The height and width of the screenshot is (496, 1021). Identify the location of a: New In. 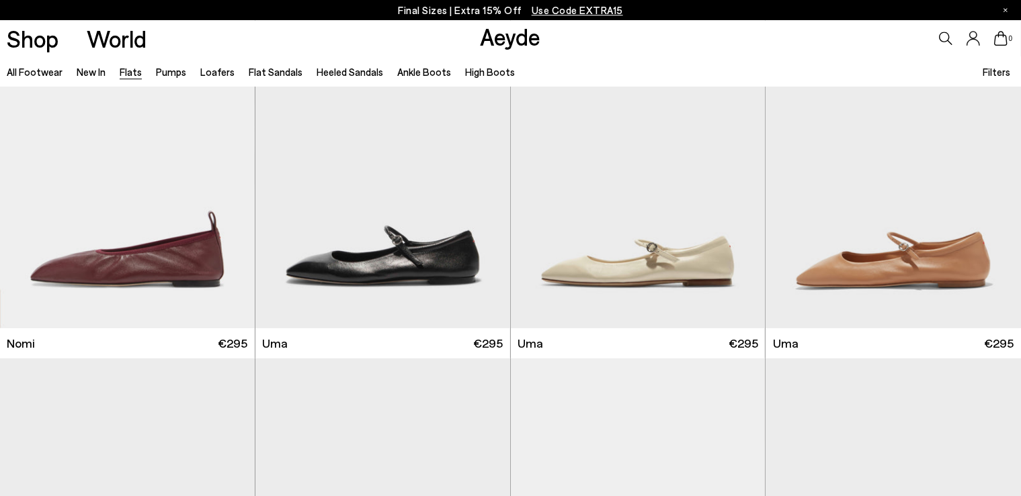
(91, 72).